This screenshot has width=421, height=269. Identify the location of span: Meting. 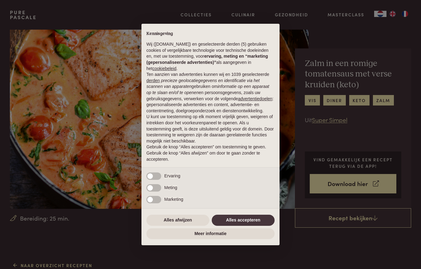
(171, 187).